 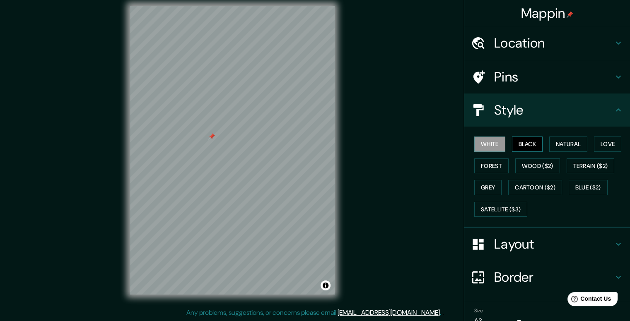 I want to click on h4: Pins, so click(x=554, y=77).